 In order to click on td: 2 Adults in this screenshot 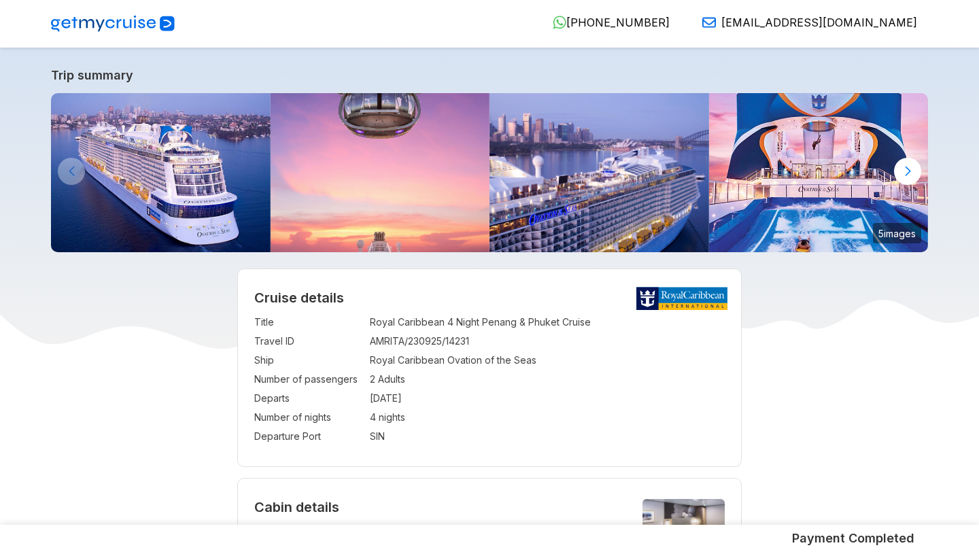, I will do `click(547, 379)`.